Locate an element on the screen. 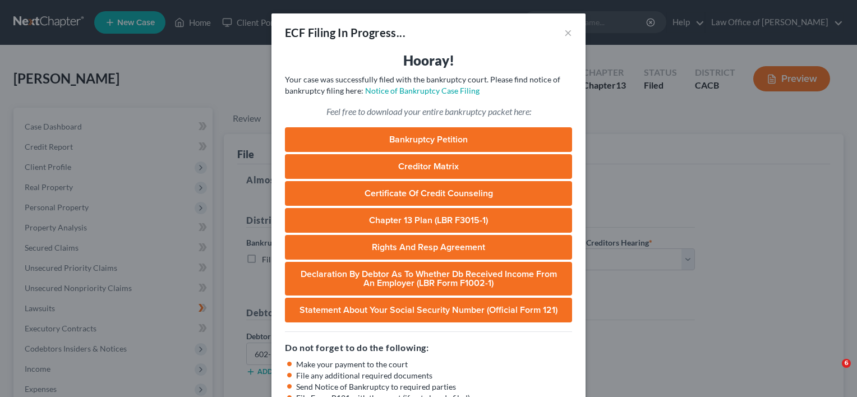  div: ECF Filing In Progress... is located at coordinates (345, 33).